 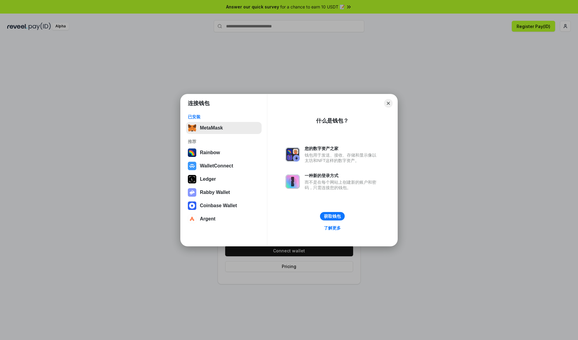 I want to click on h1: 连接钱包, so click(x=199, y=103).